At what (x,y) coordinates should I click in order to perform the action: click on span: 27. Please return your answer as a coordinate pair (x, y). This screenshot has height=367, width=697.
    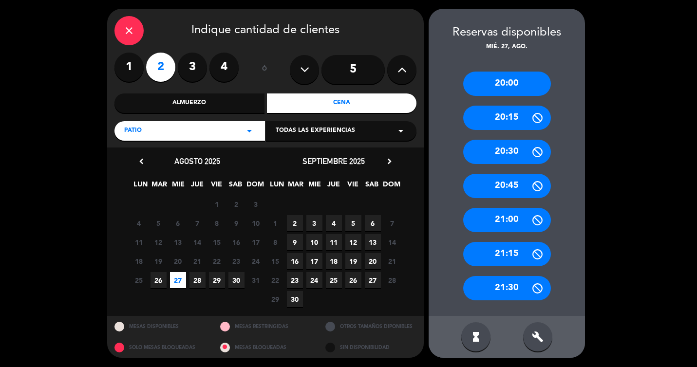
    Looking at the image, I should click on (373, 280).